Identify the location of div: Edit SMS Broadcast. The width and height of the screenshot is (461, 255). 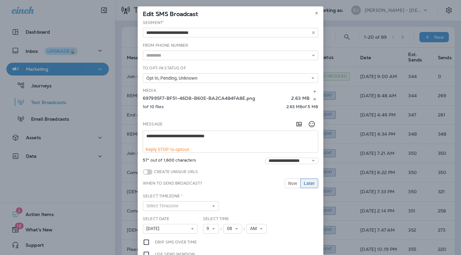
(230, 13).